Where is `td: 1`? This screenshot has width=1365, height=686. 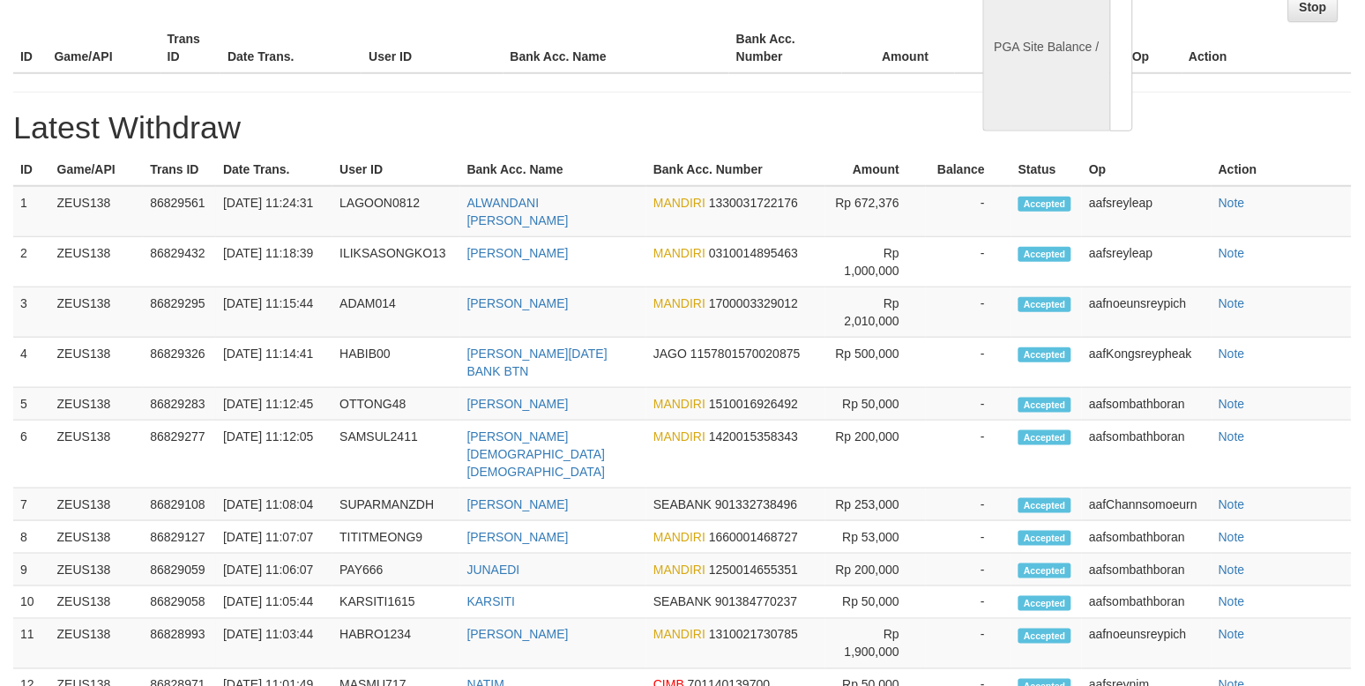 td: 1 is located at coordinates (32, 212).